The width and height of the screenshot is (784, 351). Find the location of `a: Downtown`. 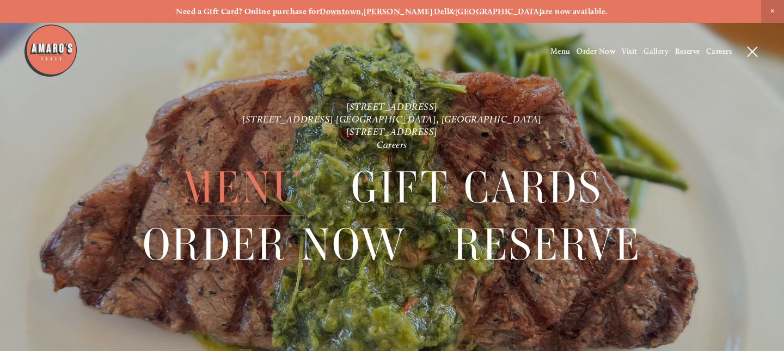

a: Downtown is located at coordinates (340, 11).